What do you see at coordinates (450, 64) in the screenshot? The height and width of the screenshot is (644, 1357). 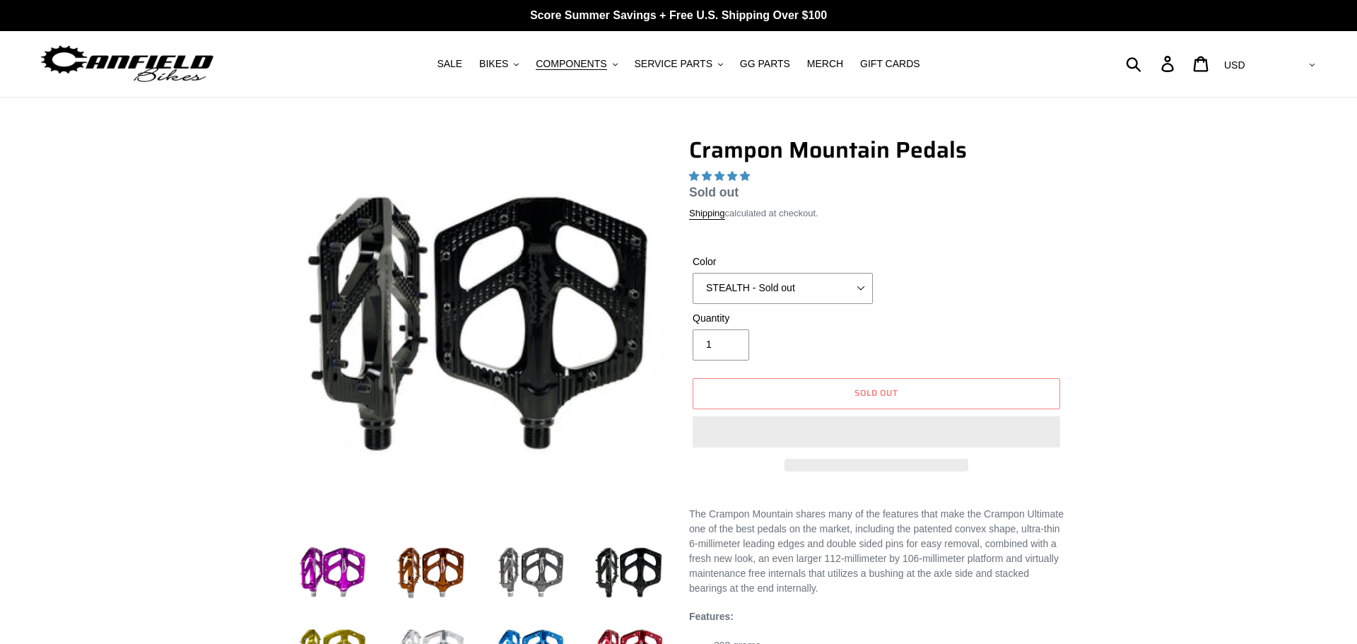 I see `span: SALE` at bounding box center [450, 64].